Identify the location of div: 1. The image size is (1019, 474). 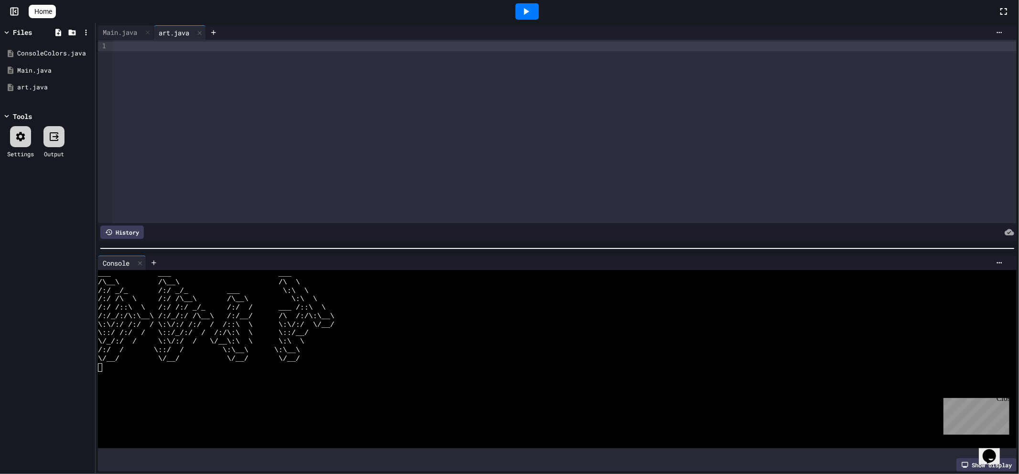
(103, 46).